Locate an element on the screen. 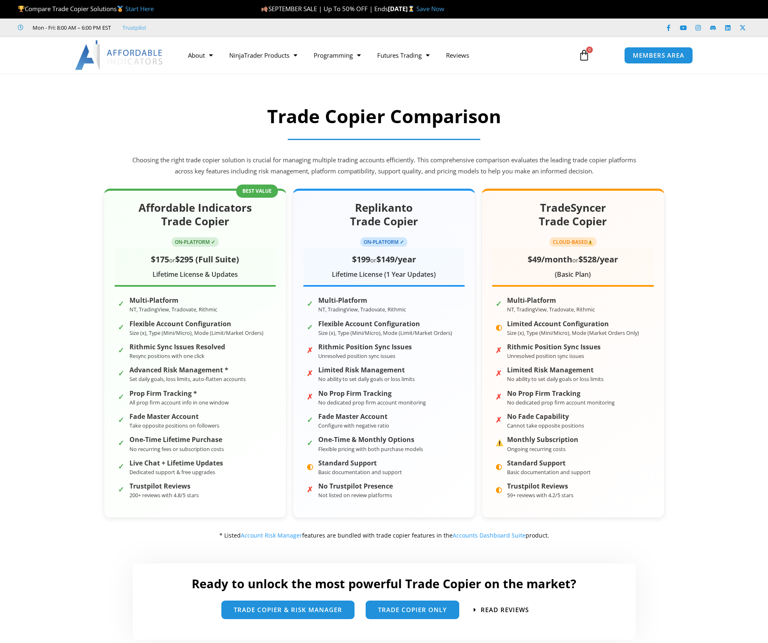 This screenshot has width=768, height=643. small: Set daily goals, loss limits, auto-flatten accounts is located at coordinates (188, 379).